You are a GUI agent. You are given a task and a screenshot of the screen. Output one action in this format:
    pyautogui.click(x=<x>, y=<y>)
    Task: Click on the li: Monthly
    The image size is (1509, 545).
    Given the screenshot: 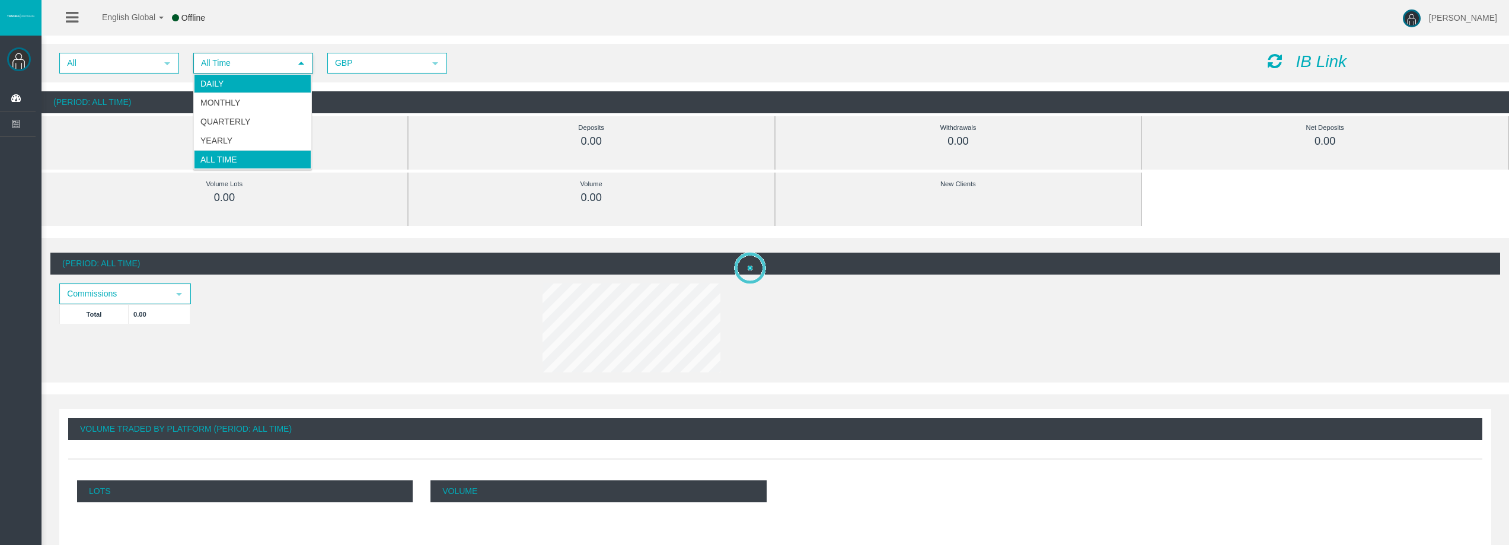 What is the action you would take?
    pyautogui.click(x=253, y=103)
    